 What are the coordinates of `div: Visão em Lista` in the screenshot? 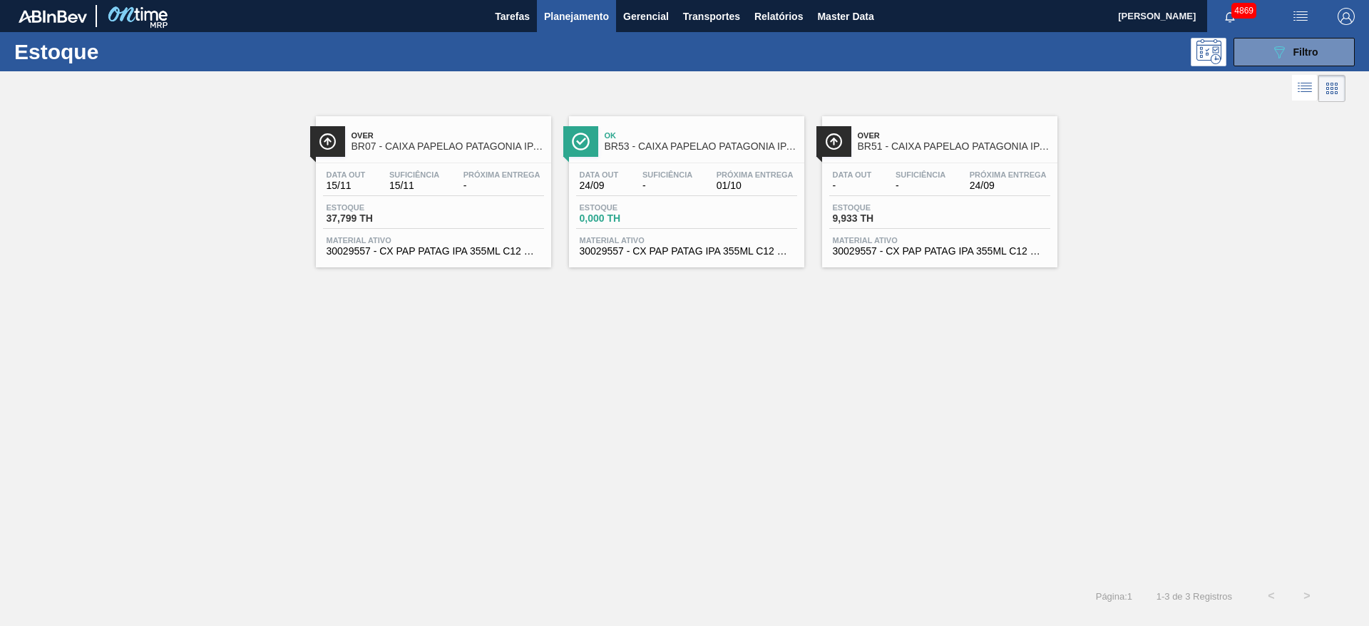 It's located at (1305, 88).